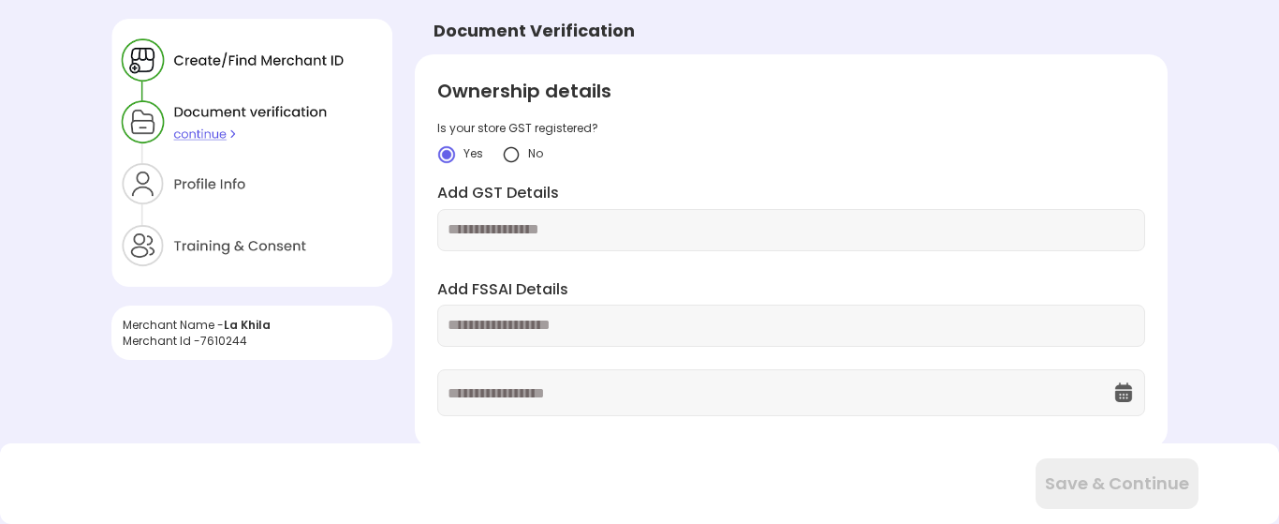  What do you see at coordinates (790, 289) in the screenshot?
I see `label: Add FSSAI Details` at bounding box center [790, 289].